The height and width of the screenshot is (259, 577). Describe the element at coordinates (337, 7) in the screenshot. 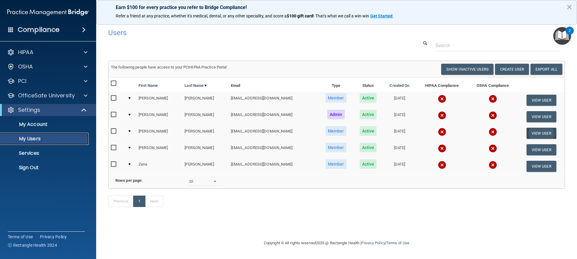

I see `p: Earn $100 for every practice you refer to Bridge Compliance!` at that location.